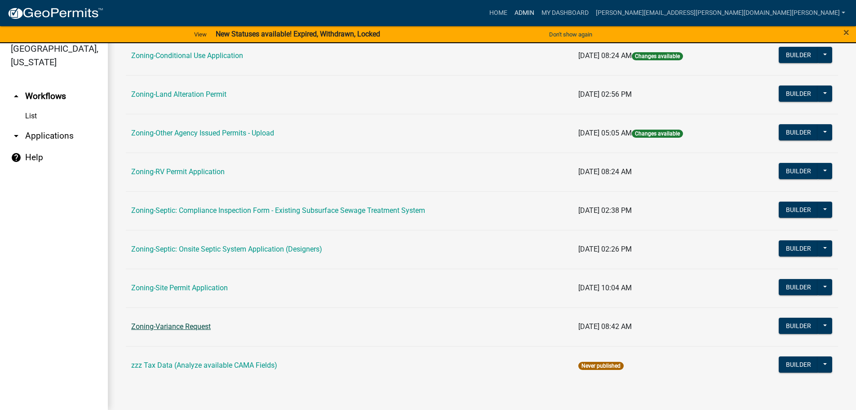 The height and width of the screenshot is (410, 856). I want to click on a: Zoning-Variance Request, so click(171, 326).